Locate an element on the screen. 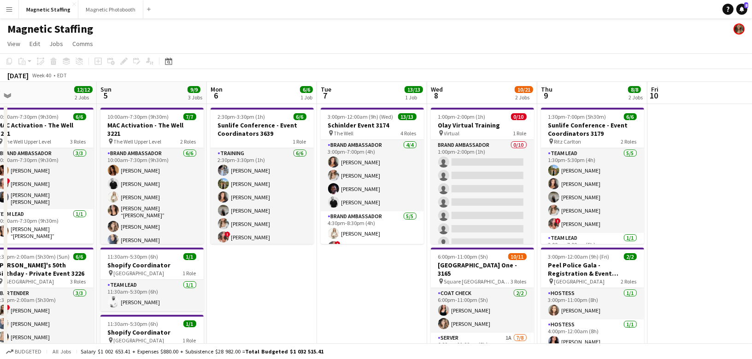 This screenshot has height=359, width=752. span: View is located at coordinates (14, 44).